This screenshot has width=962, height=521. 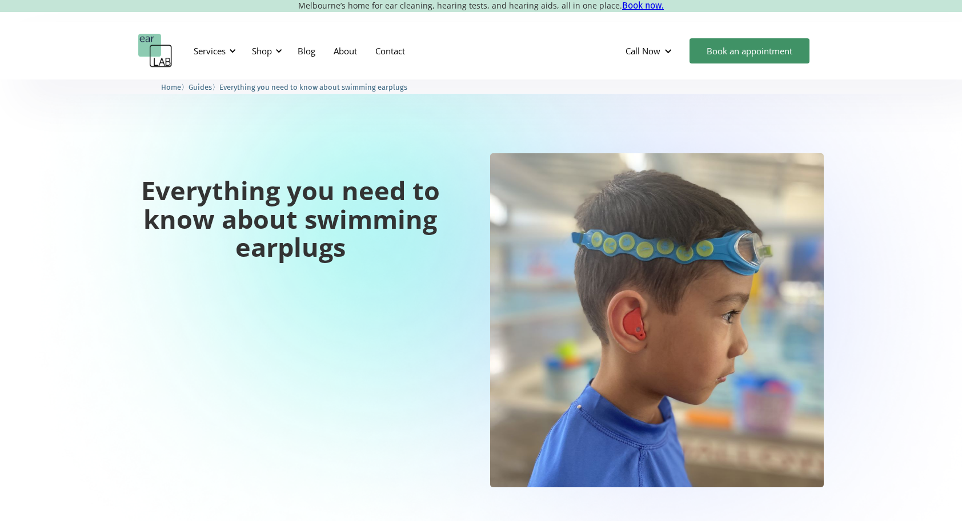 What do you see at coordinates (200, 86) in the screenshot?
I see `a: Guides` at bounding box center [200, 86].